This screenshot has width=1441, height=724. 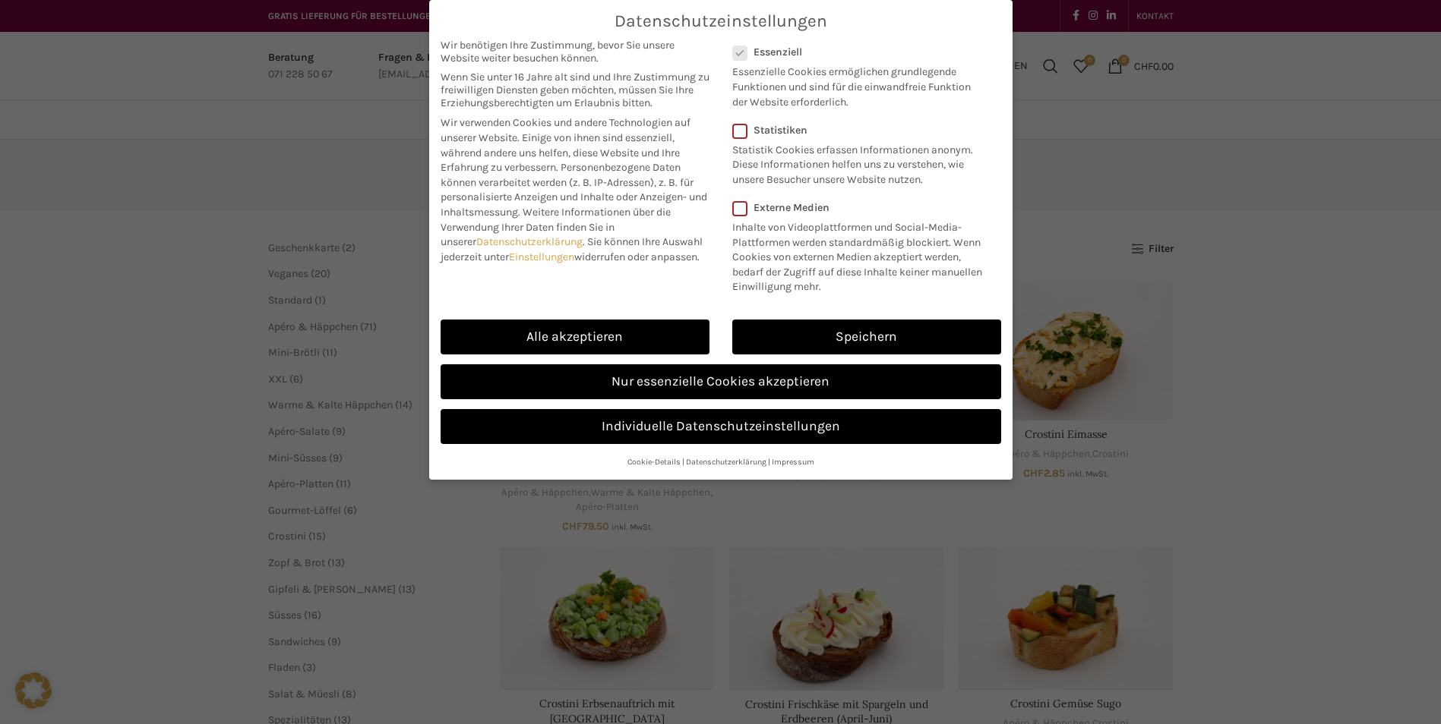 I want to click on p: Statistik Cookies erfassen Informationen anonym. Diese Informationen helfen uns zu verstehen, wie..., so click(x=857, y=162).